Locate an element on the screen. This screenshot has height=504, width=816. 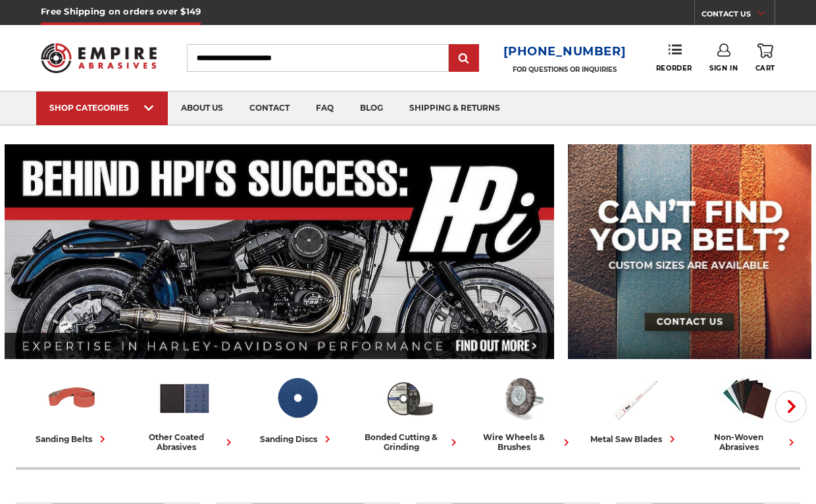
a: wire wheels & brushes is located at coordinates (522, 411).